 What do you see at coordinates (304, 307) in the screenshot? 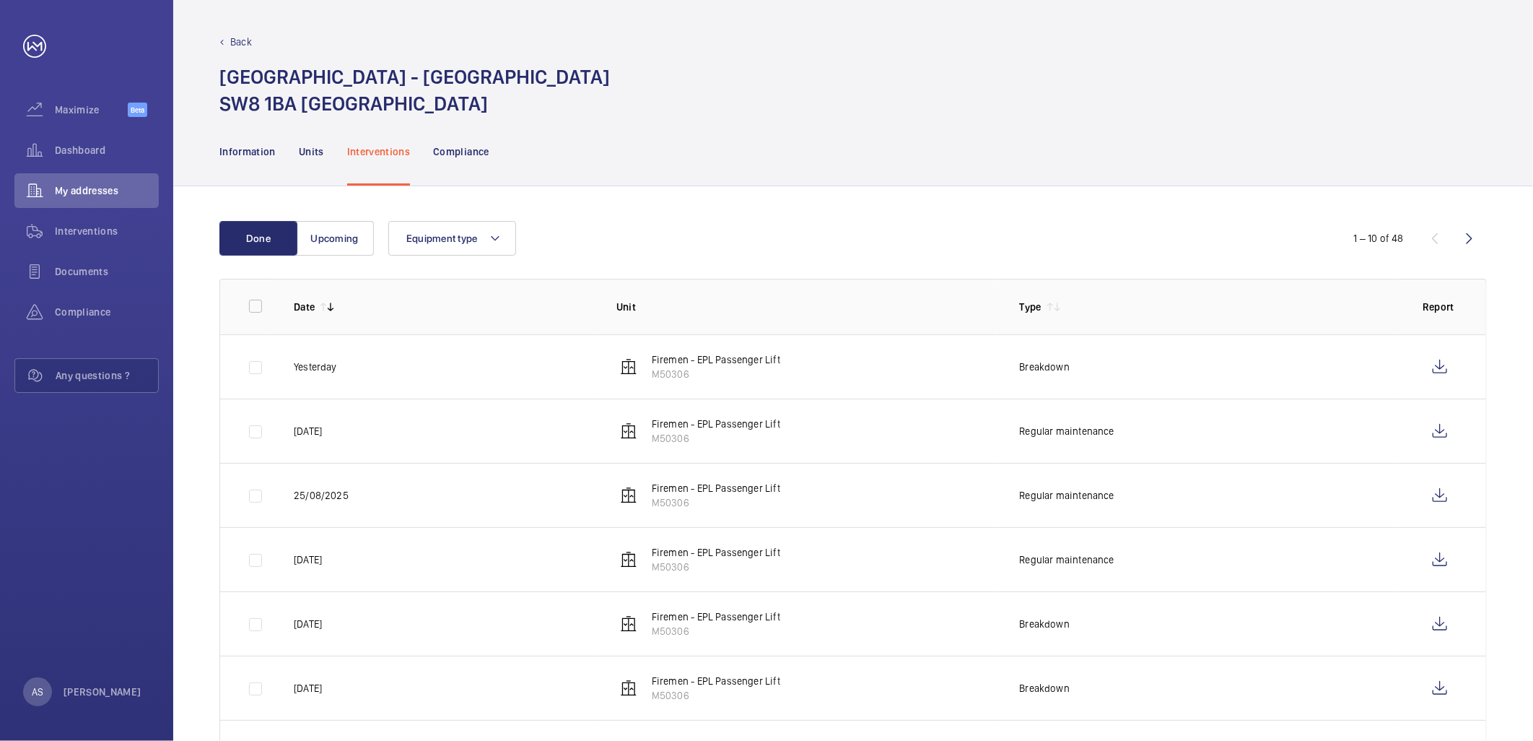
I see `p: Date` at bounding box center [304, 307].